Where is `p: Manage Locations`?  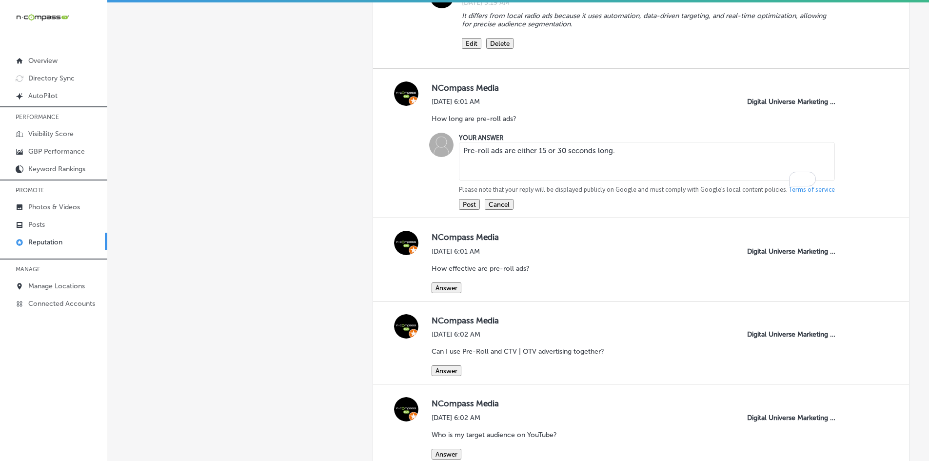 p: Manage Locations is located at coordinates (57, 286).